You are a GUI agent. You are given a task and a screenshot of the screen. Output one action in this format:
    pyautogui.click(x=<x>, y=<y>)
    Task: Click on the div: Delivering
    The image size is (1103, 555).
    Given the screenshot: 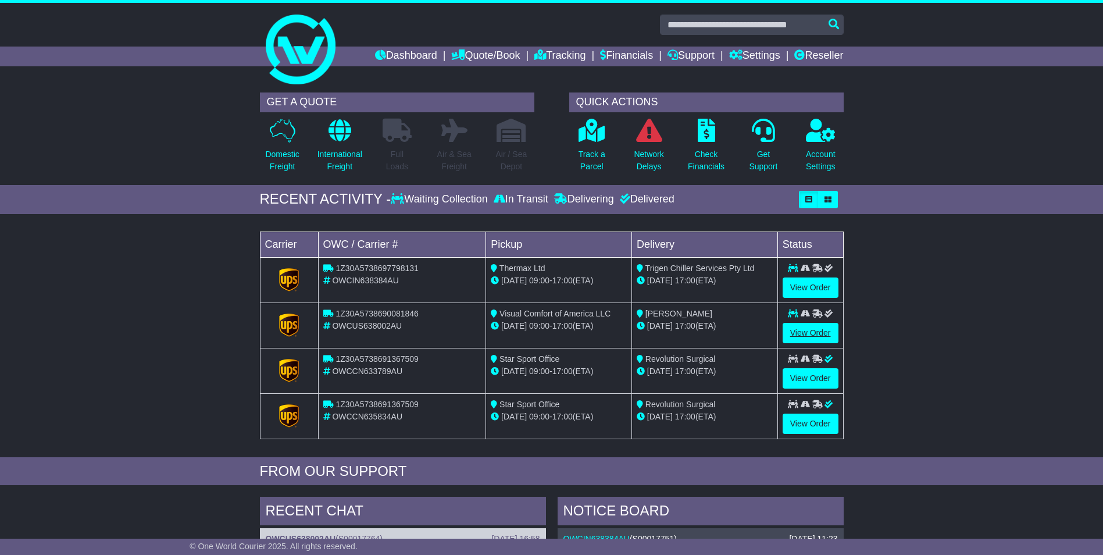 What is the action you would take?
    pyautogui.click(x=584, y=199)
    